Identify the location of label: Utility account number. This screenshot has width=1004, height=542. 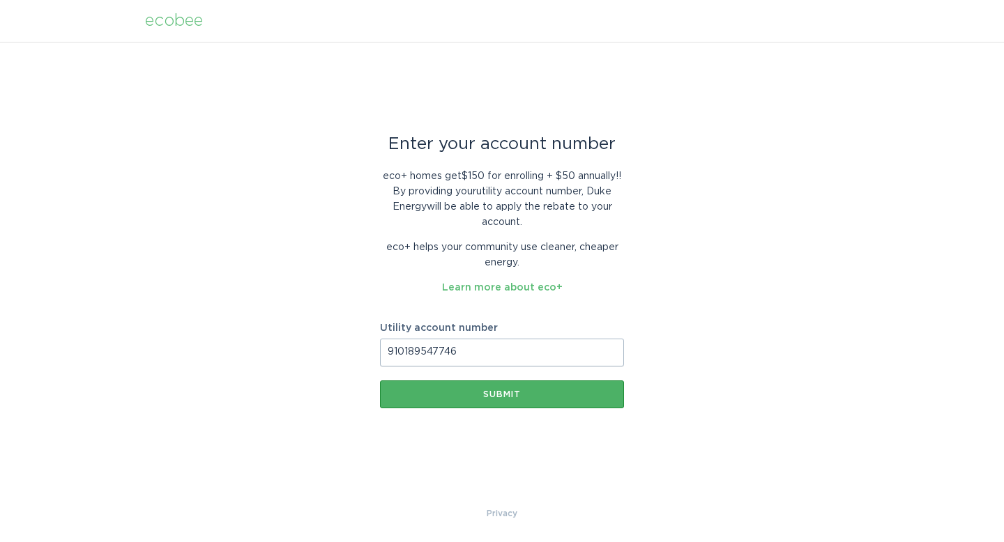
(502, 328).